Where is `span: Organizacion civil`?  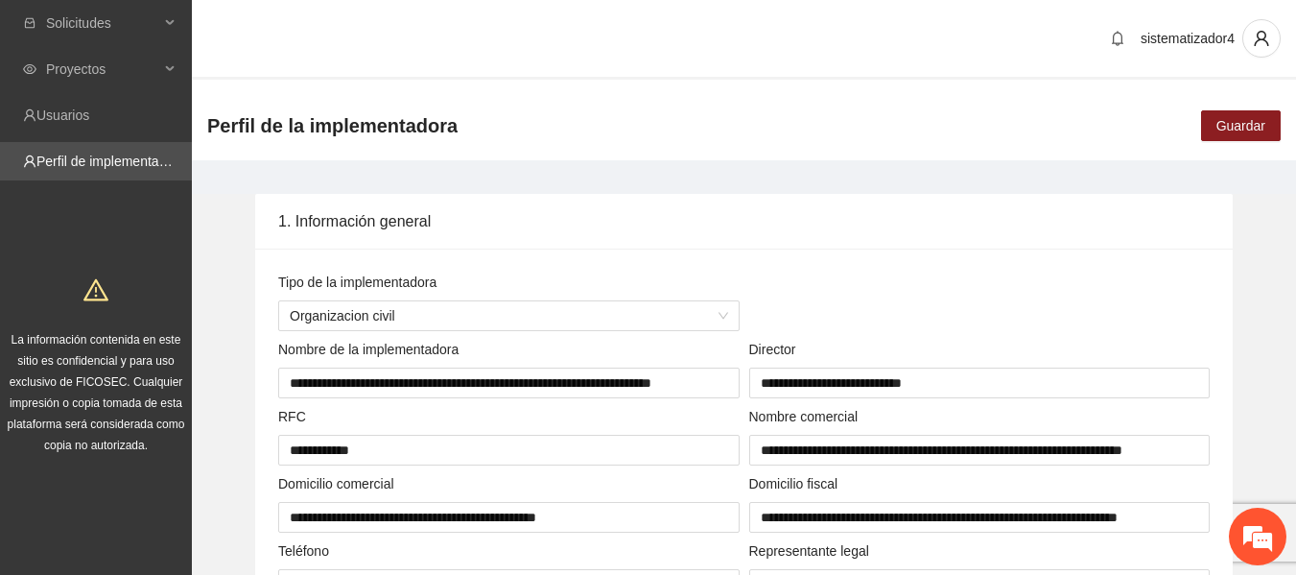 span: Organizacion civil is located at coordinates (509, 316).